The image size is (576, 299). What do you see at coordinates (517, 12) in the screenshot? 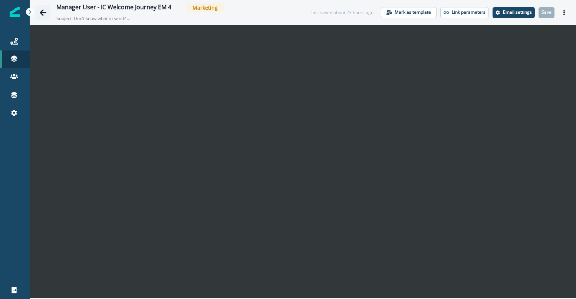
I see `p: Email settings` at bounding box center [517, 12].